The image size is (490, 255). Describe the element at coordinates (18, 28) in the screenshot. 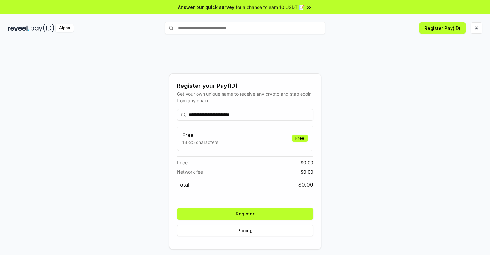

I see `img: reveel_dark` at that location.